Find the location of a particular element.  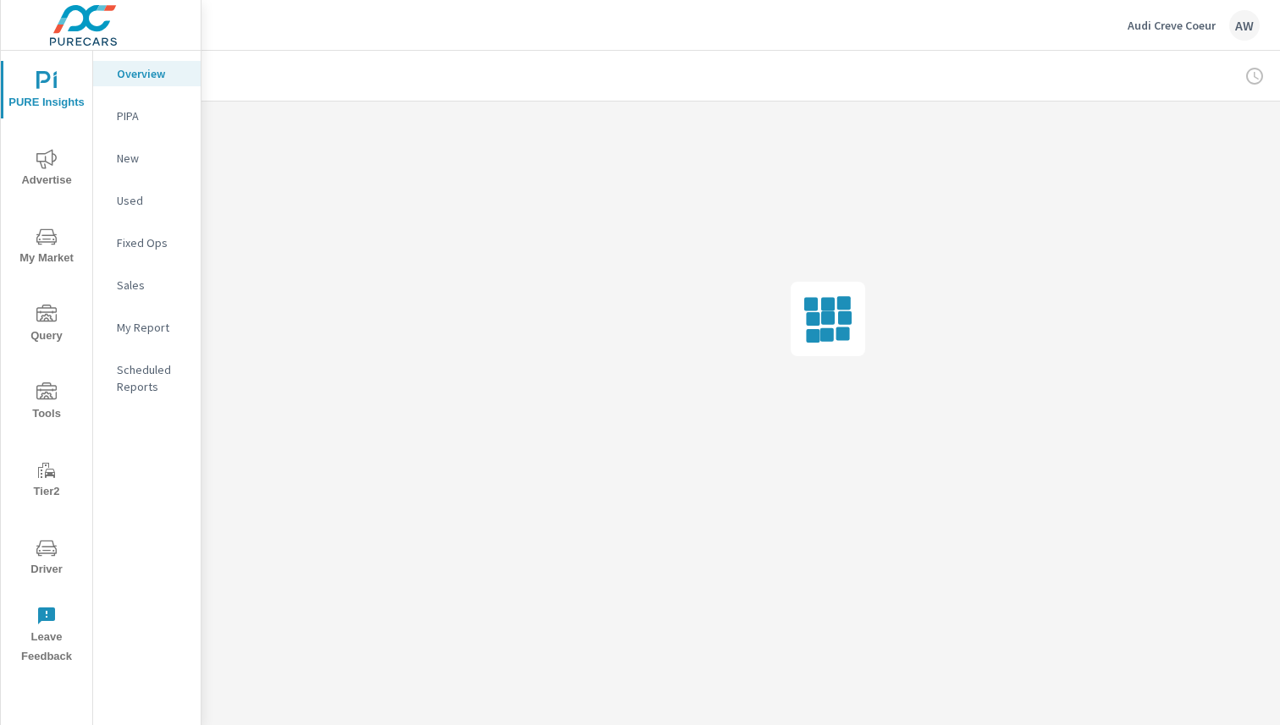

span: Leave Feedback is located at coordinates (47, 637).